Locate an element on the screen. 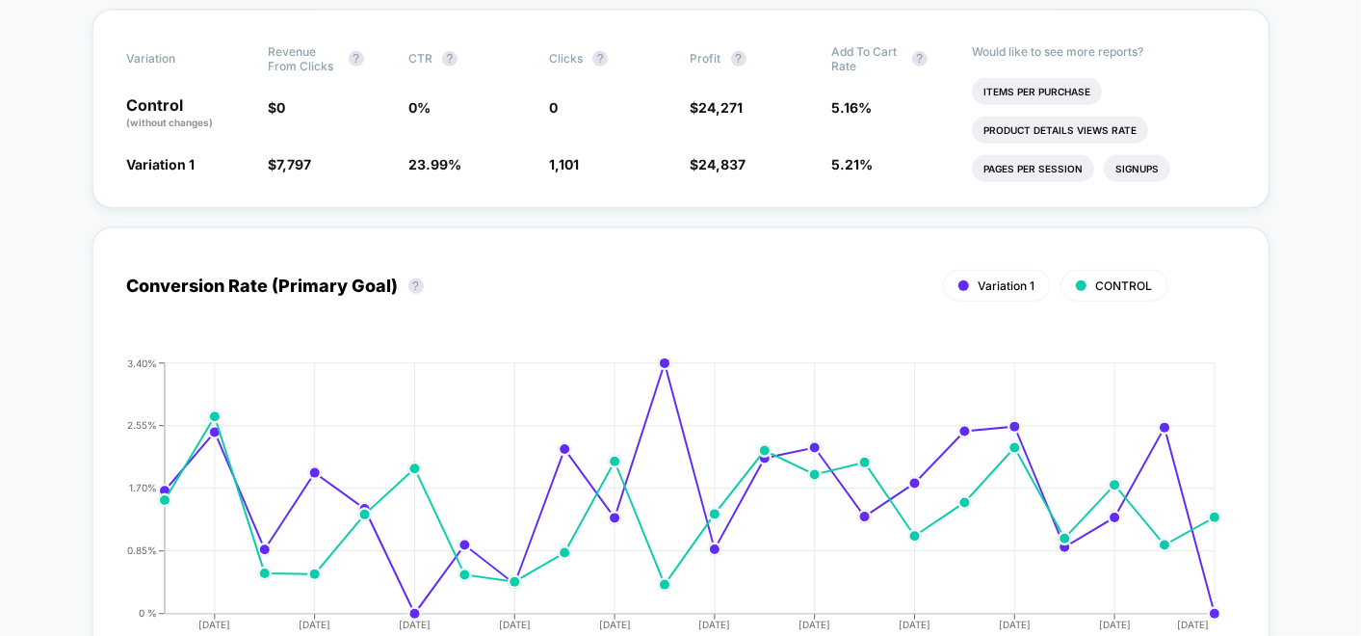 The height and width of the screenshot is (636, 1361). p: Control is located at coordinates (188, 114).